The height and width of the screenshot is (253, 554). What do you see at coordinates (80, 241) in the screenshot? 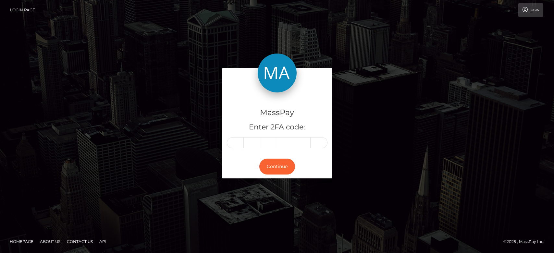
I see `a: Contact Us` at bounding box center [80, 241].